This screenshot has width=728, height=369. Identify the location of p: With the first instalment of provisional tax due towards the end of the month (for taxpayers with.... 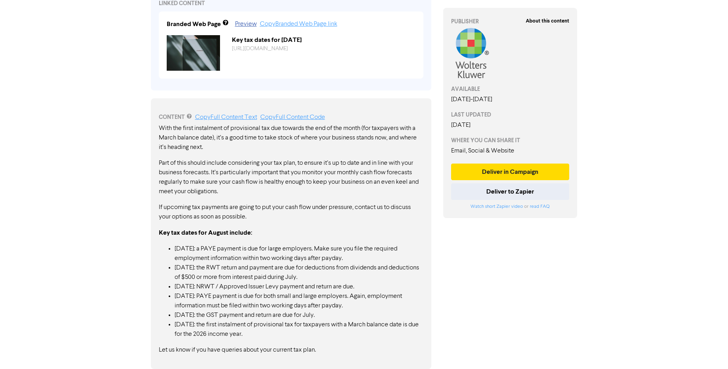
(291, 138).